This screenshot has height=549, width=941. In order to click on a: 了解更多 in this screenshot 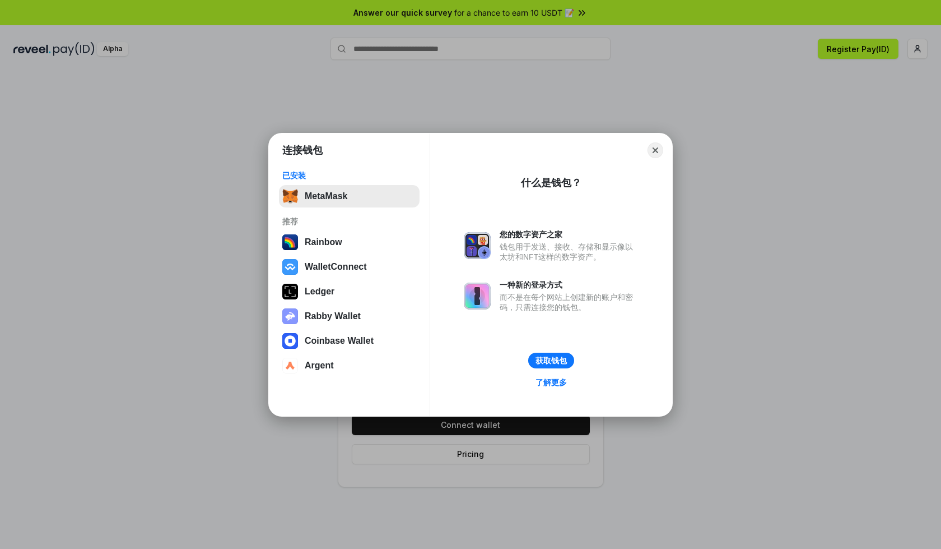, I will do `click(551, 382)`.